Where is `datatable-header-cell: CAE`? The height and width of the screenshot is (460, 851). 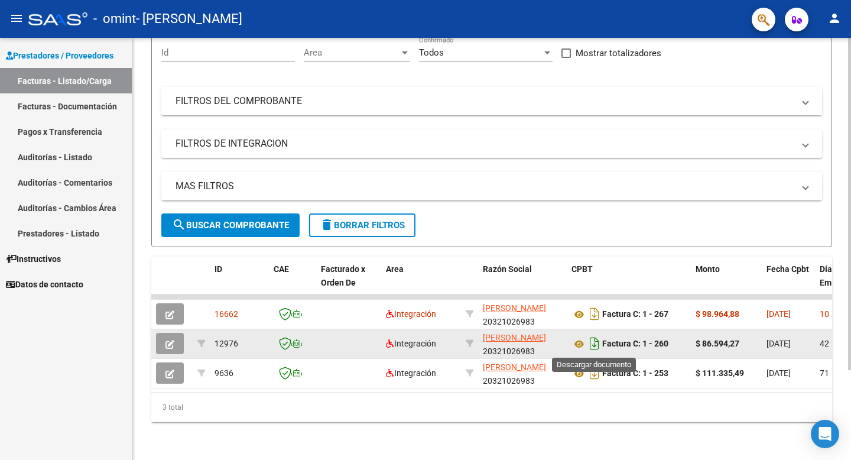
datatable-header-cell: CAE is located at coordinates (292, 282).